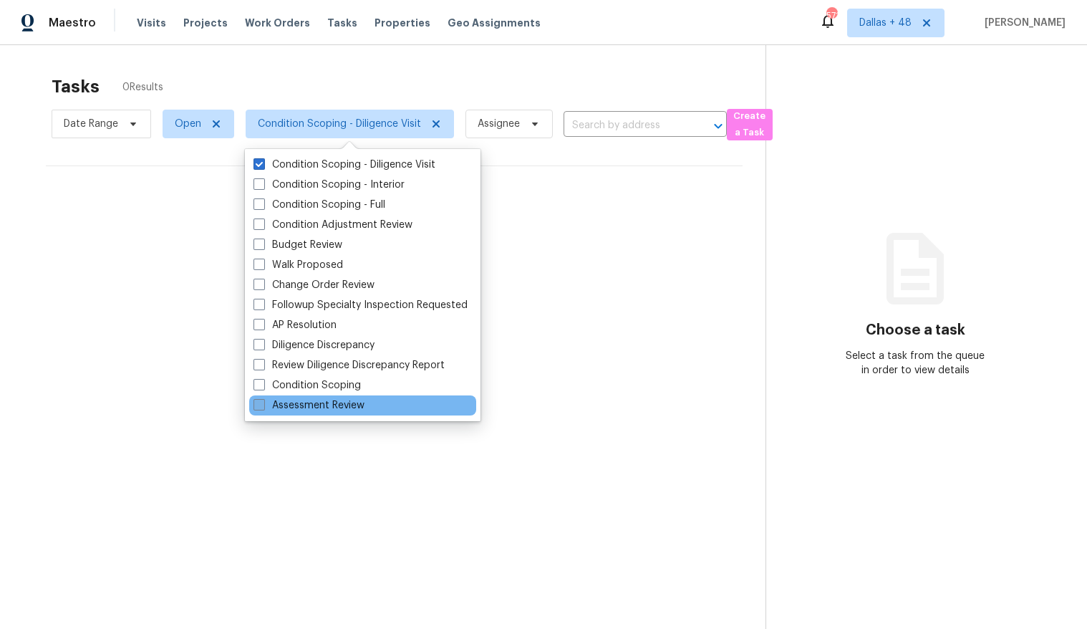 The image size is (1087, 629). I want to click on label: Condition Scoping - Full, so click(319, 205).